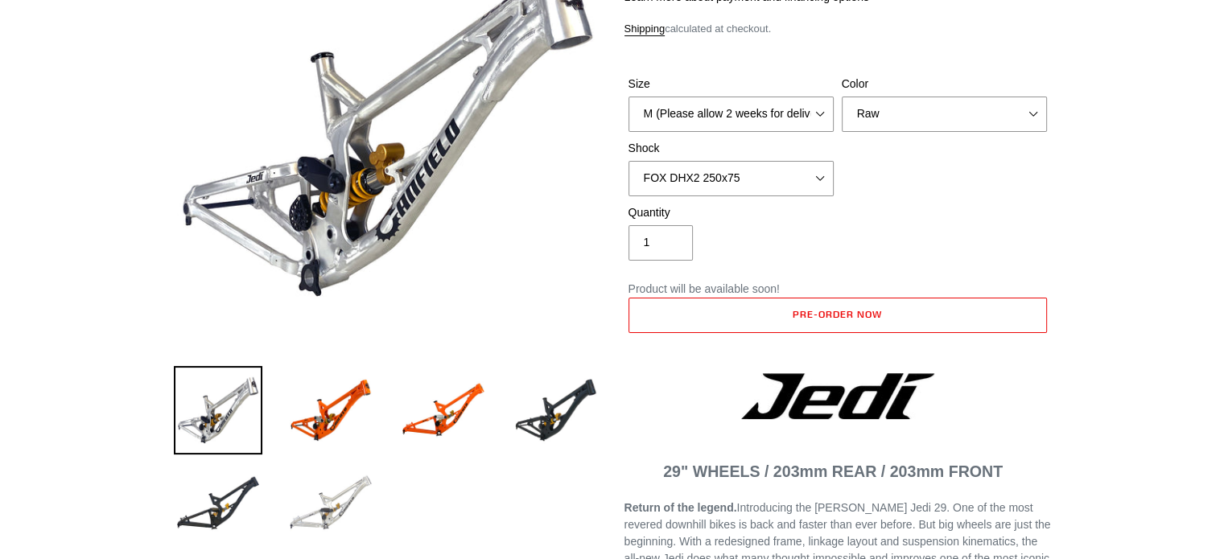 The image size is (1224, 559). I want to click on label: Shock, so click(731, 148).